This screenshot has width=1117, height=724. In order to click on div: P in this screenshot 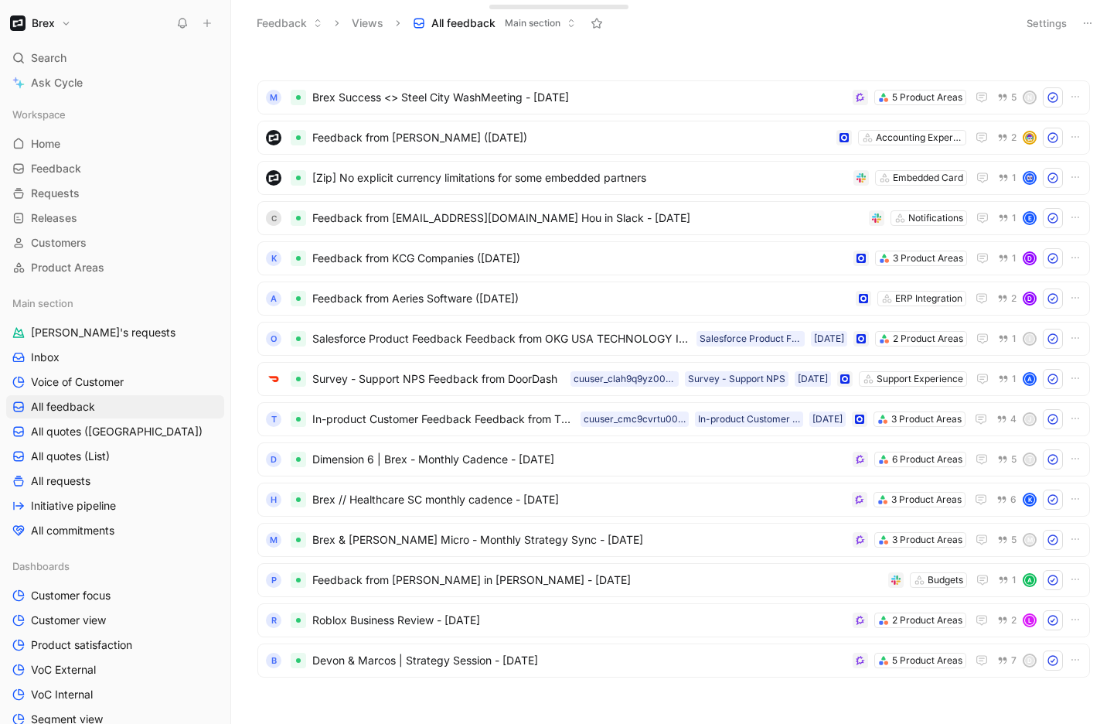, I will do `click(274, 580)`.